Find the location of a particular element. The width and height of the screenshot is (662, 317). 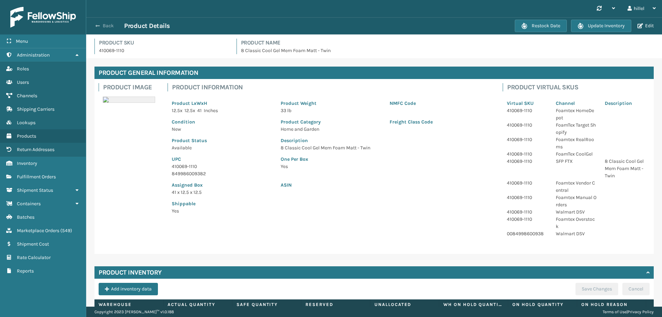

a: Privacy Policy is located at coordinates (640, 312).